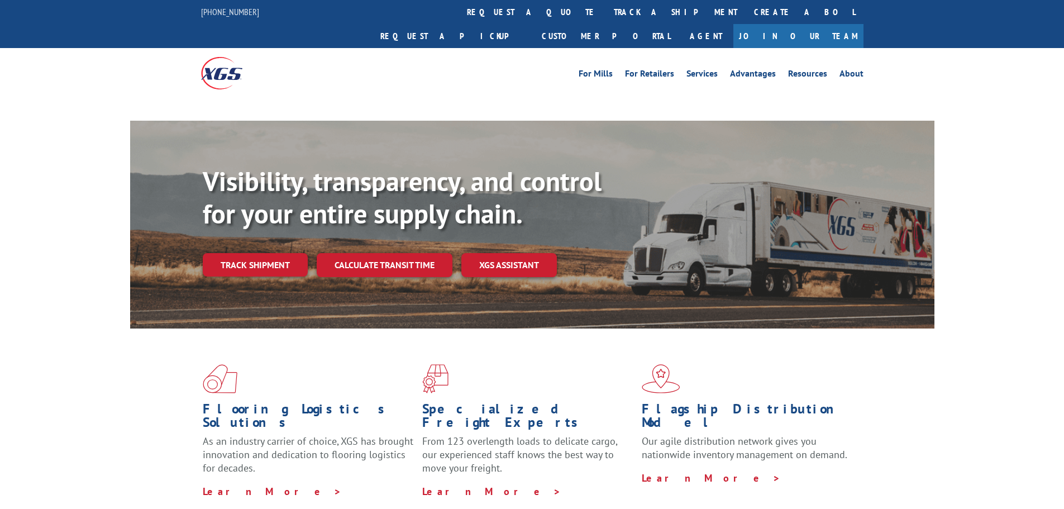 The height and width of the screenshot is (509, 1064). Describe the element at coordinates (702, 75) in the screenshot. I see `a: Services` at that location.